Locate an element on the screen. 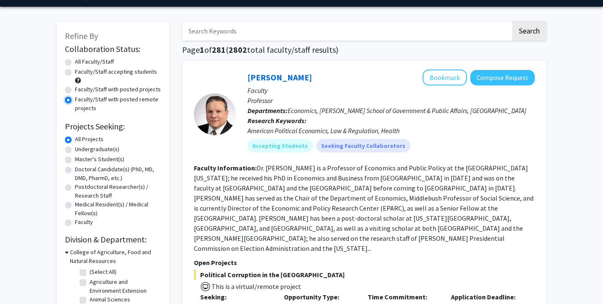  p: Time Commitment: is located at coordinates (403, 297).